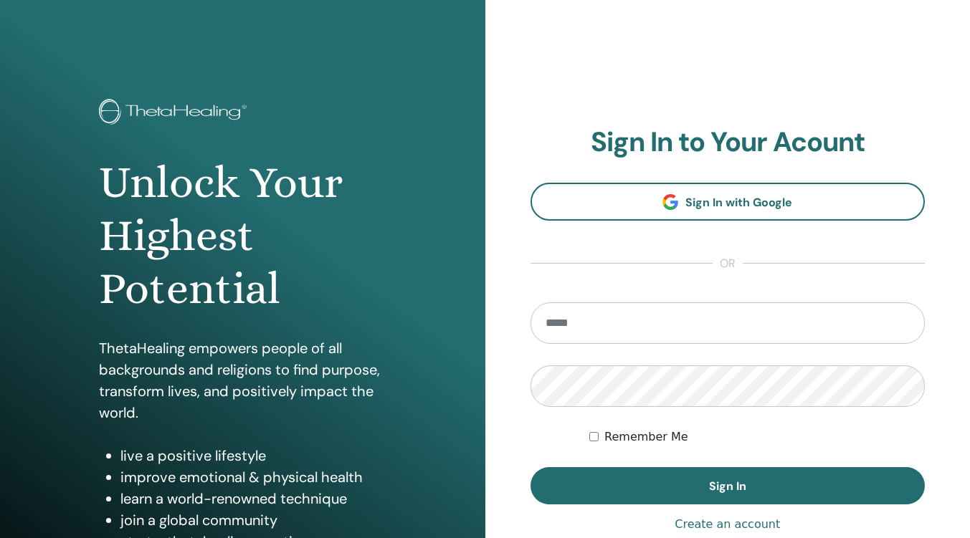 The height and width of the screenshot is (538, 970). What do you see at coordinates (253, 477) in the screenshot?
I see `li: improve emotional & physical health` at bounding box center [253, 477].